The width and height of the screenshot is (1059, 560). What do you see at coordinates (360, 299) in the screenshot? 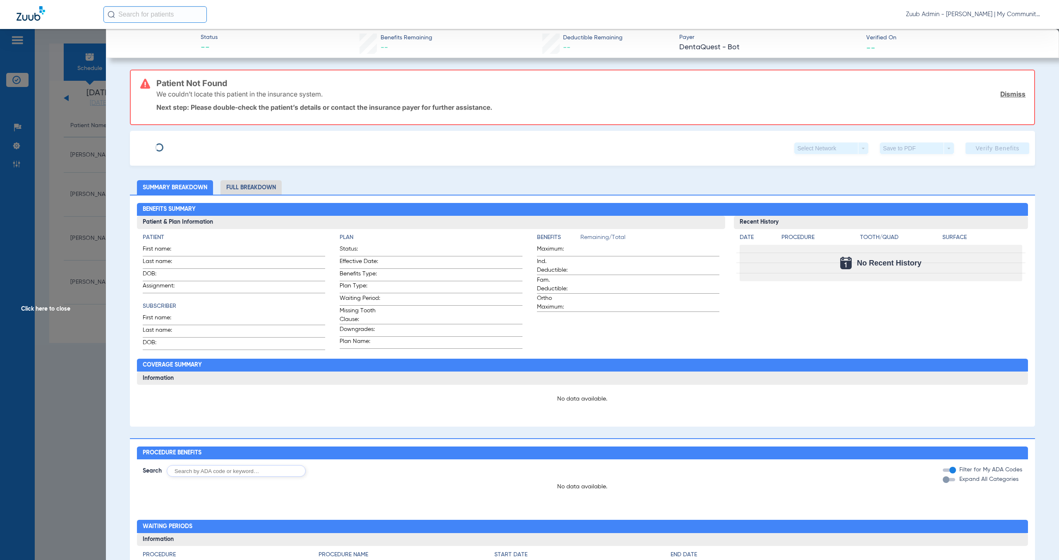
I see `span: Waiting Period:` at bounding box center [360, 299].